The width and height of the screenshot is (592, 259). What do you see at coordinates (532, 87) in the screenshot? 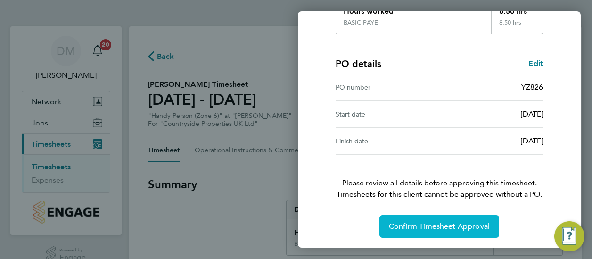
I see `span: YZ826` at bounding box center [532, 87].